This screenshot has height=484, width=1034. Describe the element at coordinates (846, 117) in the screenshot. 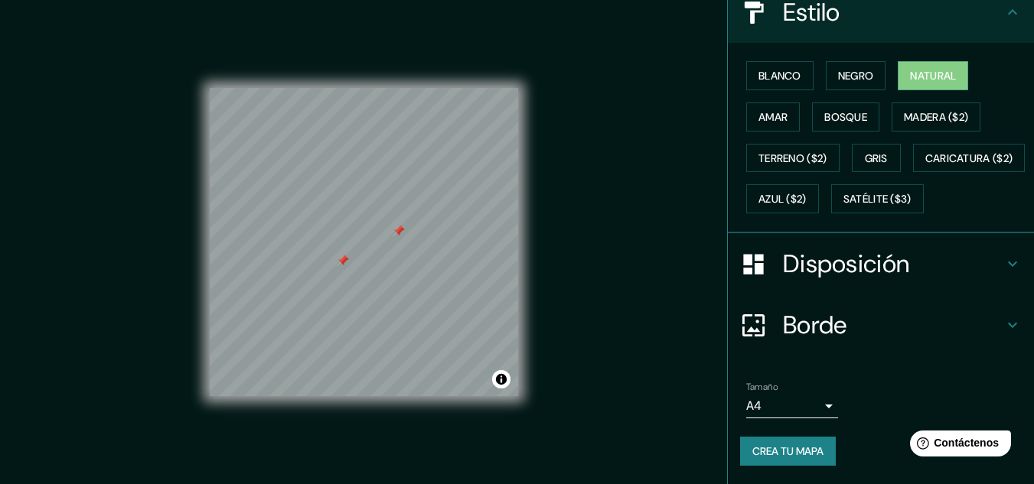

I see `font: Bosque` at that location.